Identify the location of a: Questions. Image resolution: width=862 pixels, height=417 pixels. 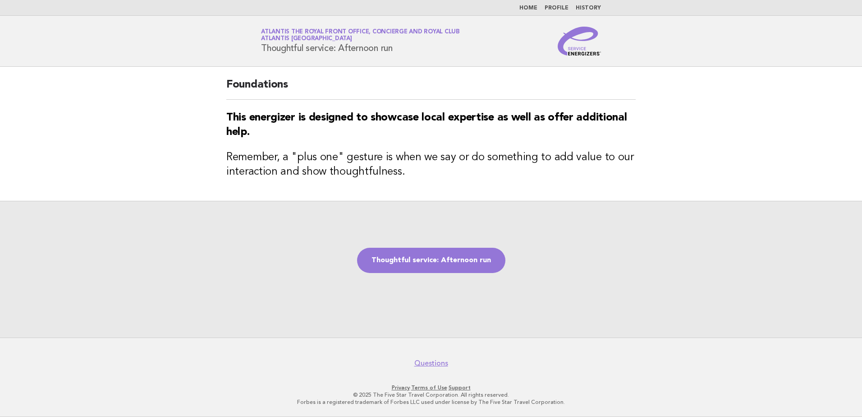
(431, 363).